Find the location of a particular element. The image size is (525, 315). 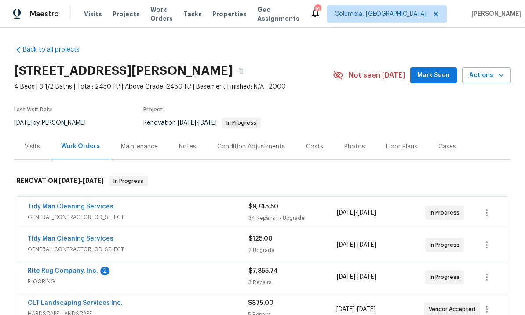

span: $875.00 is located at coordinates (261, 303).